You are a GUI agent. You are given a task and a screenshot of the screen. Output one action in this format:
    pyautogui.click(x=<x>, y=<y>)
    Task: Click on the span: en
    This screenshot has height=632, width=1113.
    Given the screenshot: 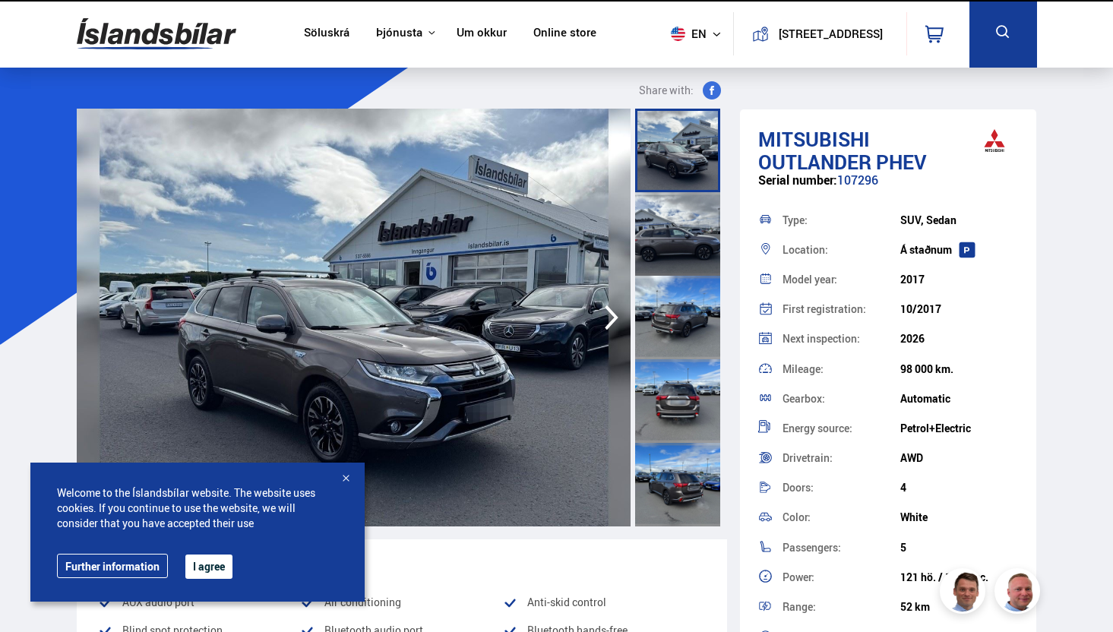 What is the action you would take?
    pyautogui.click(x=684, y=33)
    